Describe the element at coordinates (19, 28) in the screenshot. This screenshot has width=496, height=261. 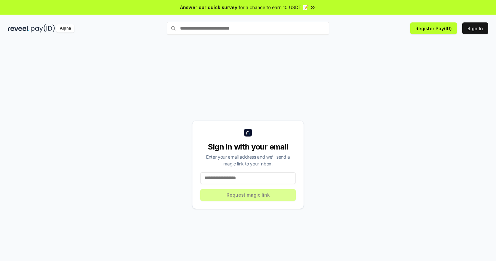
I see `img: reveel_dark` at that location.